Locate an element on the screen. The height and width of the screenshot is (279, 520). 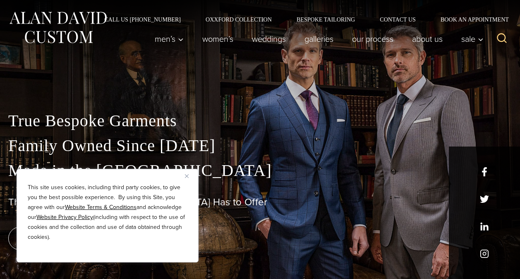
button: View Search Form is located at coordinates (502, 39).